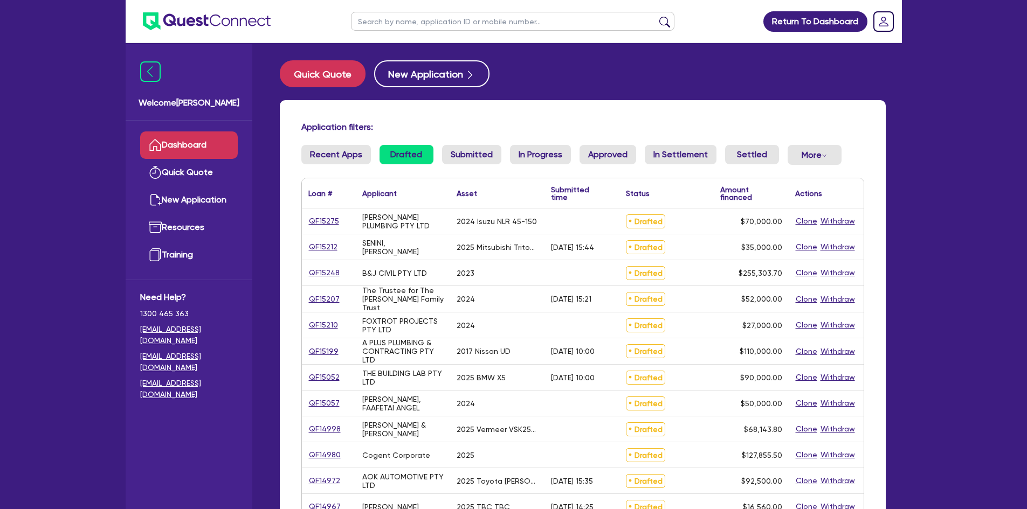 This screenshot has width=1027, height=509. Describe the element at coordinates (189, 227) in the screenshot. I see `a: Resources` at that location.